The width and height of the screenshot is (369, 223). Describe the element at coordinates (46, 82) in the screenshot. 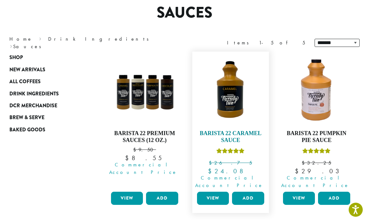

I see `a: All Coffees` at that location.